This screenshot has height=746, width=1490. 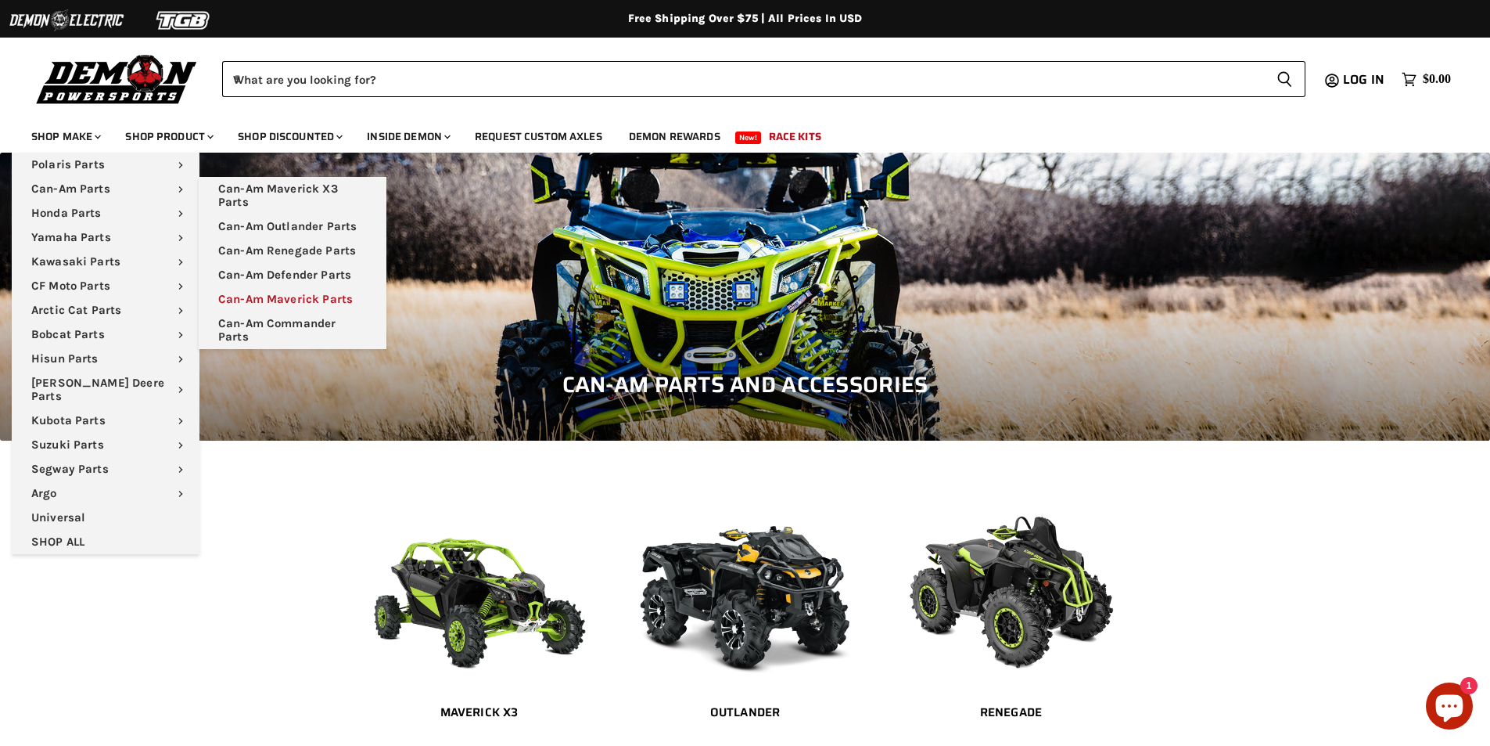 What do you see at coordinates (743, 79) in the screenshot?
I see `input: When autocomplete results are available use up and down arrows to review and enter to select` at bounding box center [743, 79].